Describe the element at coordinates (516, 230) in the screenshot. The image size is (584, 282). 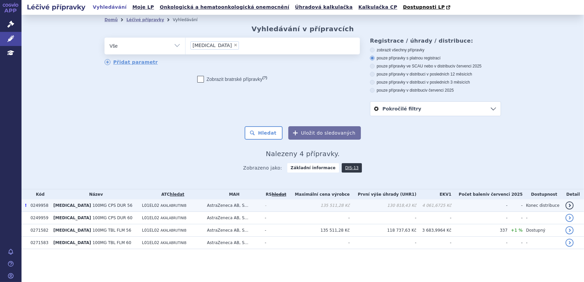
I see `span: +1 %` at that location.